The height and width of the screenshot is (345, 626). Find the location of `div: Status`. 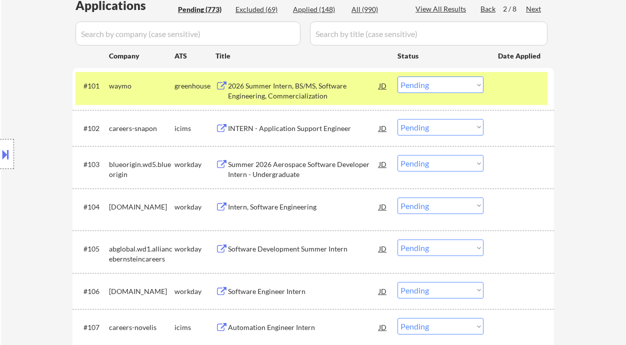

div: Status is located at coordinates (441, 56).